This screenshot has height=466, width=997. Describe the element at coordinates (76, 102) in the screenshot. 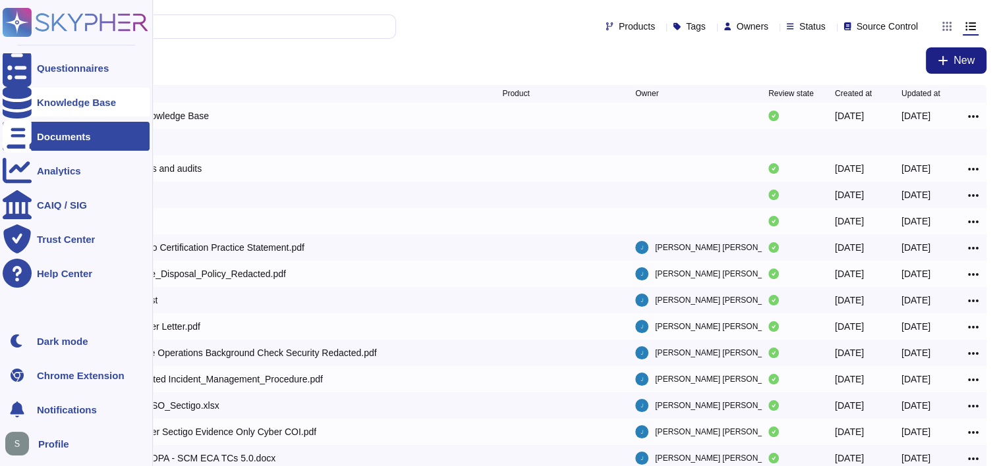

I see `a: Knowledge Base` at that location.